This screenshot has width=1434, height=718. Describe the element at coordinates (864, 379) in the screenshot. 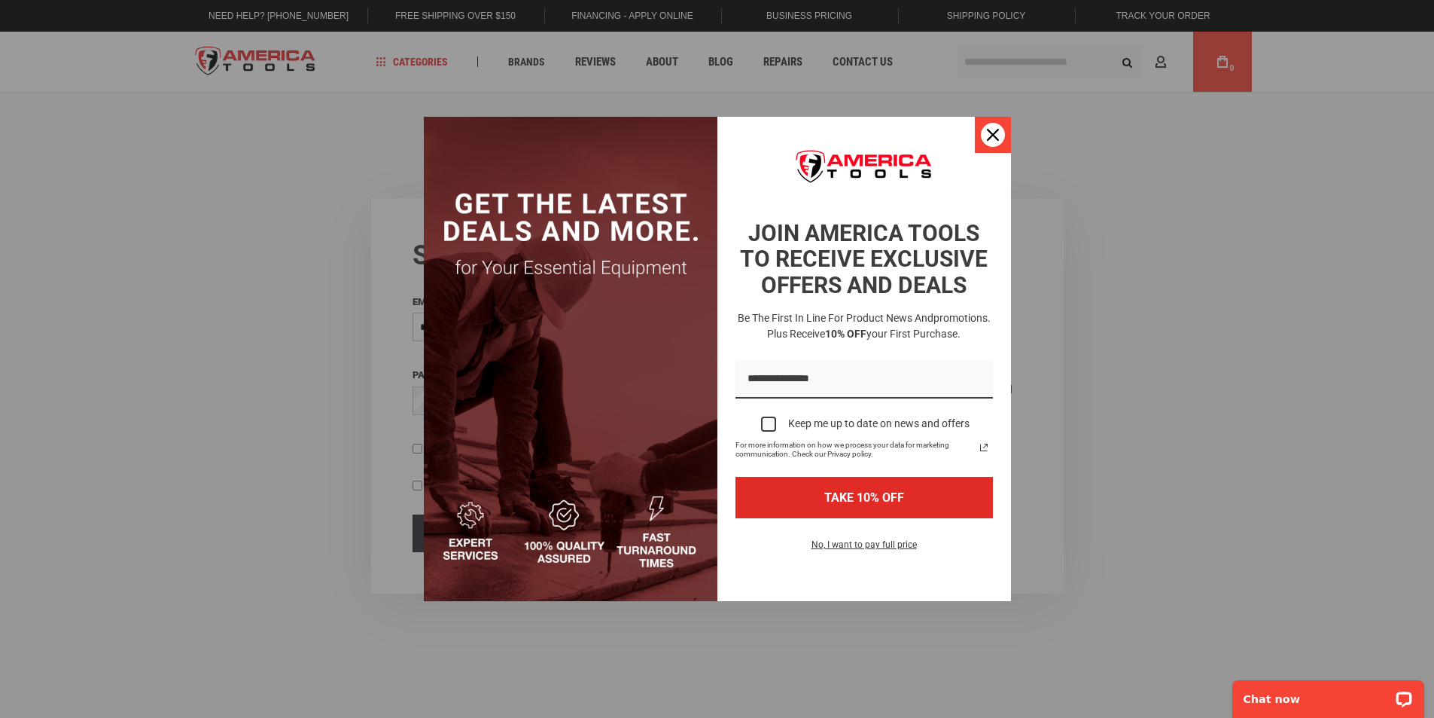

I see `input: Email field` at that location.